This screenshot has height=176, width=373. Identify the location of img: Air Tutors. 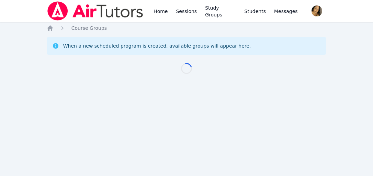
(95, 11).